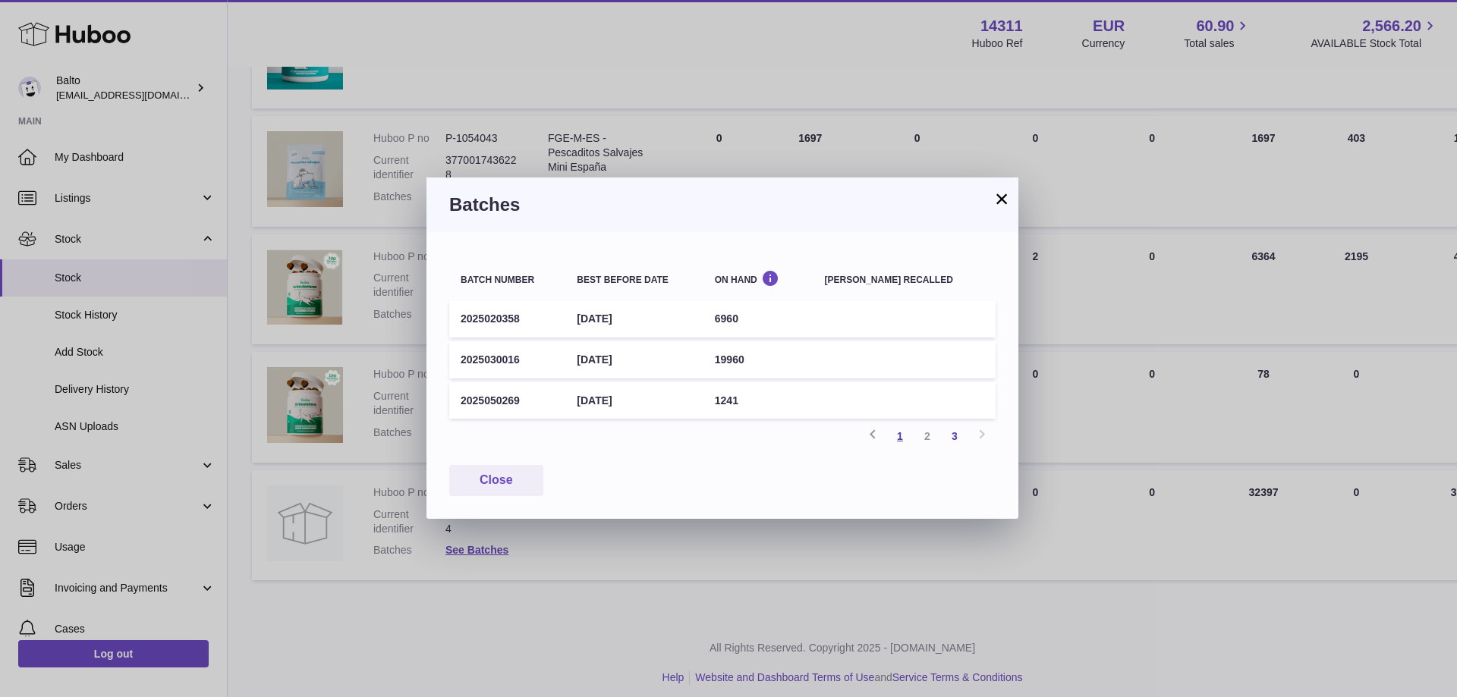 The height and width of the screenshot is (697, 1457). What do you see at coordinates (758, 360) in the screenshot?
I see `td: 19960` at bounding box center [758, 360].